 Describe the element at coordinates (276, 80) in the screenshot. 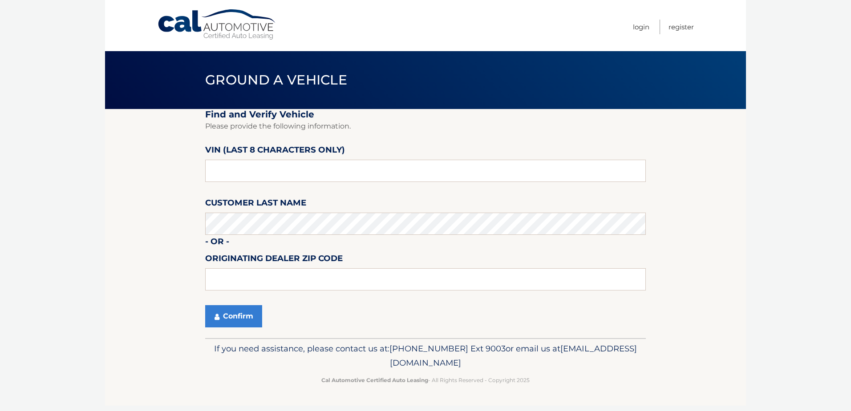

I see `span: Ground a Vehicle` at that location.